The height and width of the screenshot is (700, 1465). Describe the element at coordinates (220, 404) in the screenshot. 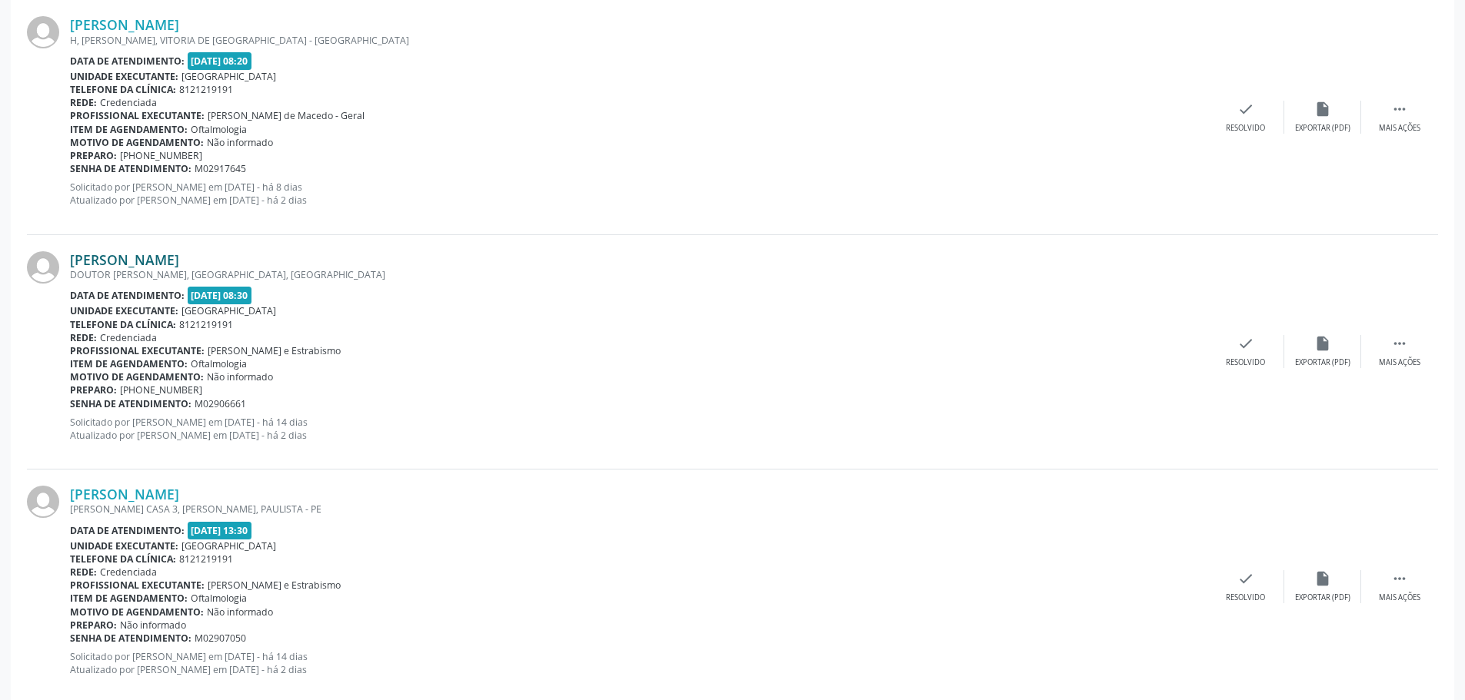

I see `span: M02906661` at that location.